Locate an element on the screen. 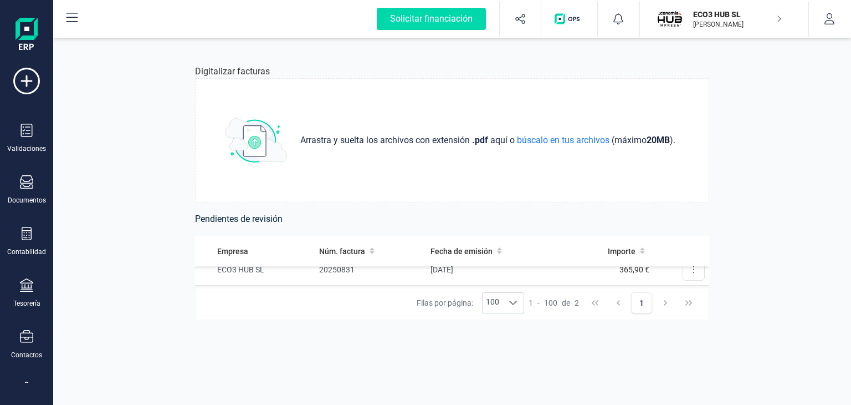  span: 1 is located at coordinates (531, 303).